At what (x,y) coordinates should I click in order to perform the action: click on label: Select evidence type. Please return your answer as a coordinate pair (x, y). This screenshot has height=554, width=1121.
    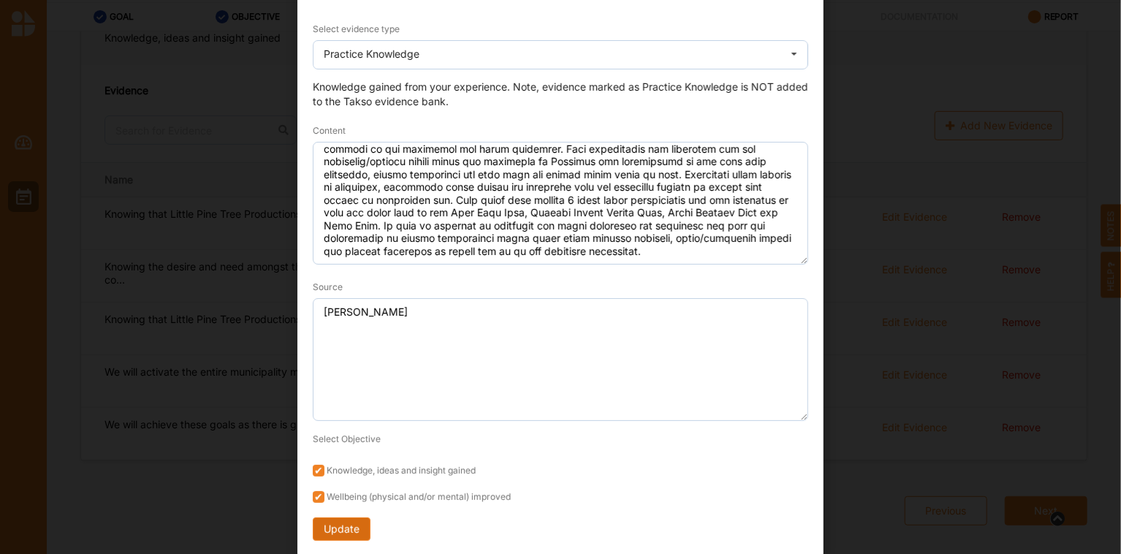
    Looking at the image, I should click on (356, 29).